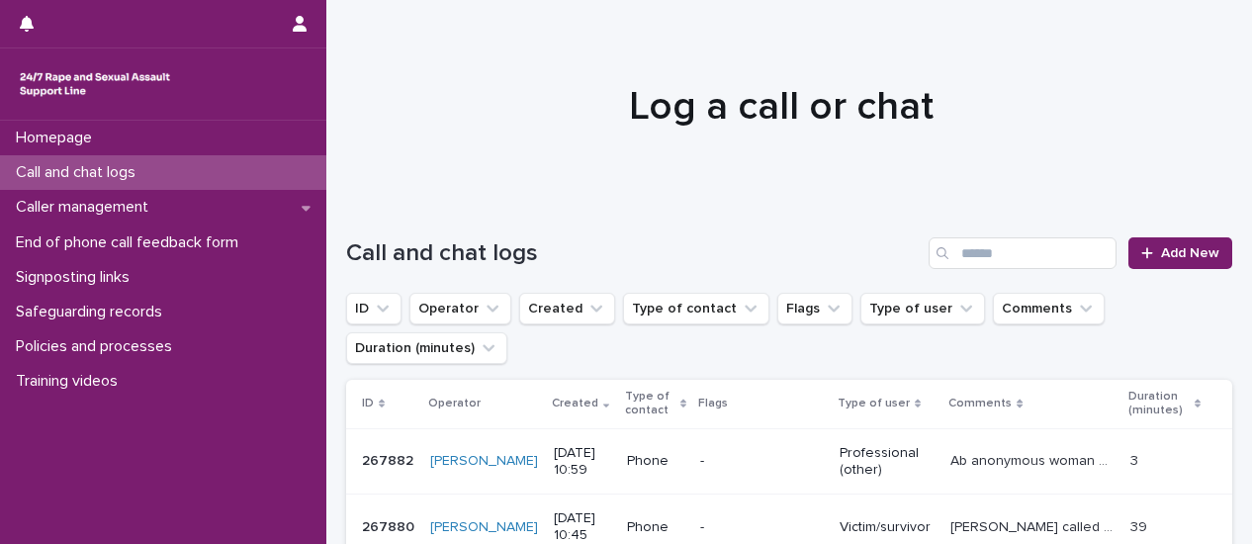 The image size is (1252, 544). Describe the element at coordinates (368, 403) in the screenshot. I see `p: ID` at that location.